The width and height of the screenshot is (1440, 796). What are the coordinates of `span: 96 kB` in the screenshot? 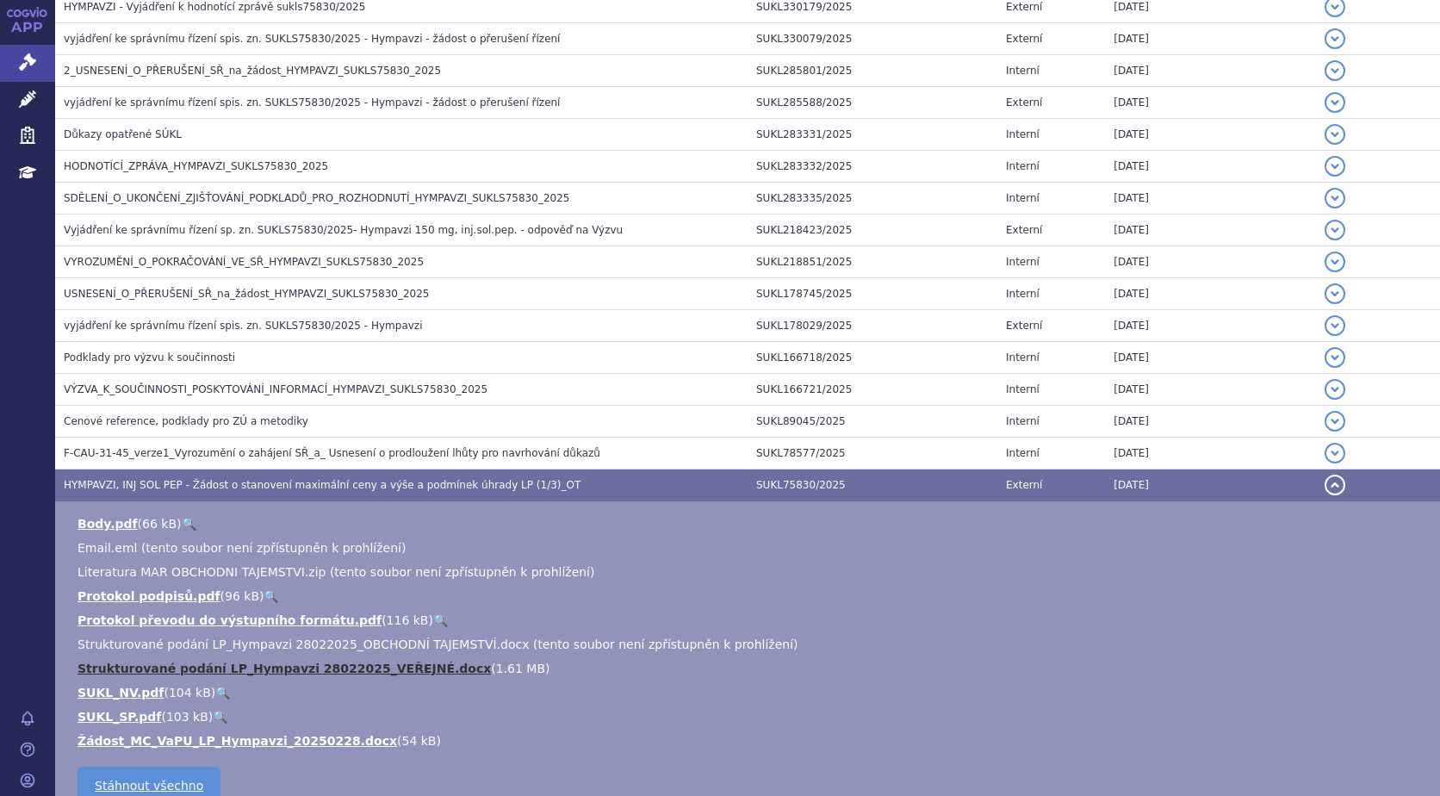 It's located at (242, 596).